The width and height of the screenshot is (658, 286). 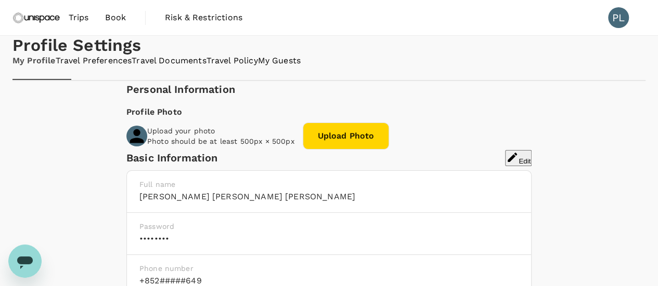 I want to click on div: Profile Photo, so click(x=329, y=112).